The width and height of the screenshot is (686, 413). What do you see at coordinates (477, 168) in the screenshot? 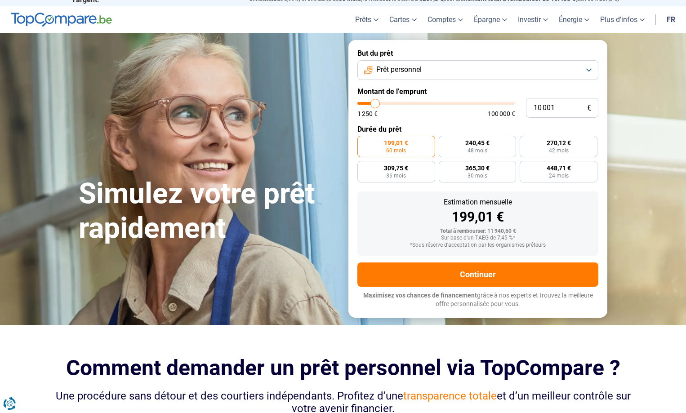
I see `span: 365,30 €` at bounding box center [477, 168].